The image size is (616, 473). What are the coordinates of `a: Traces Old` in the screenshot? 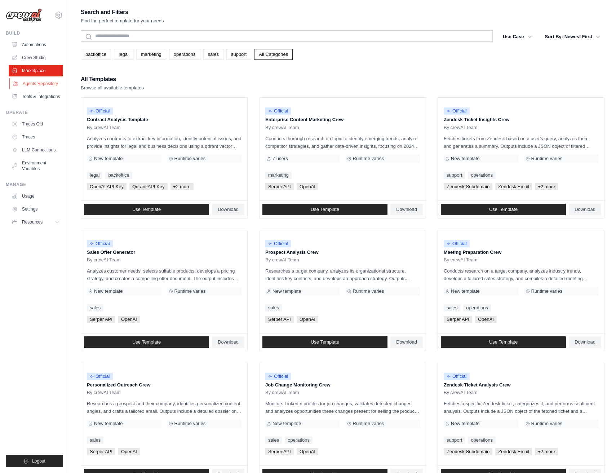 It's located at (36, 124).